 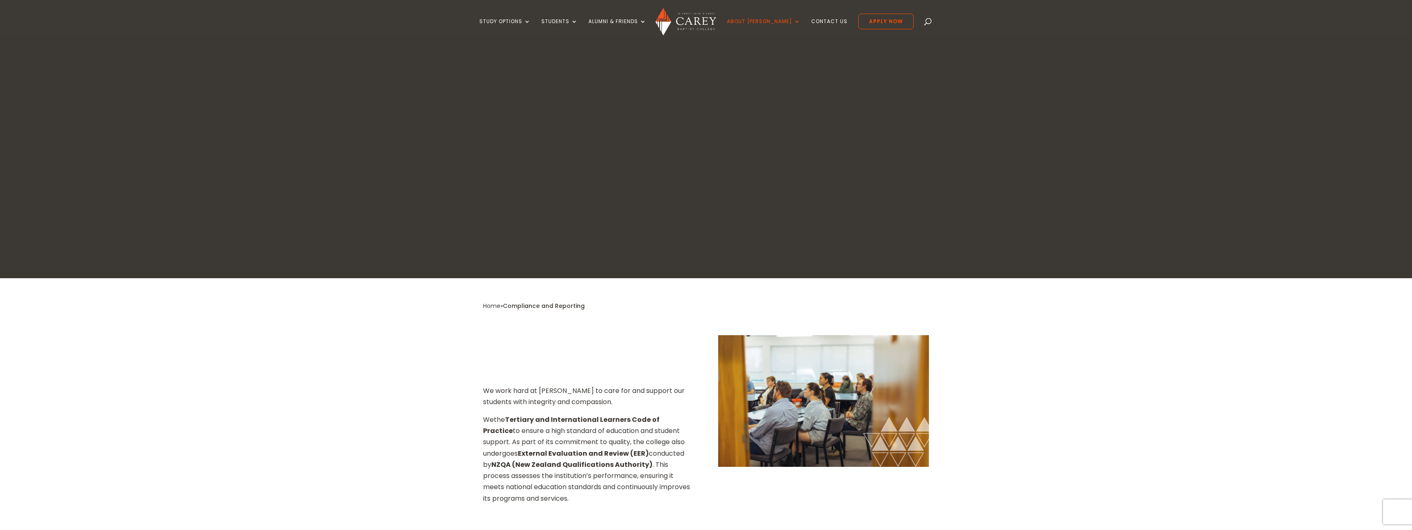 I want to click on span: to ensure a high standard of education and student support. As part of its commitment to quality,..., so click(x=584, y=442).